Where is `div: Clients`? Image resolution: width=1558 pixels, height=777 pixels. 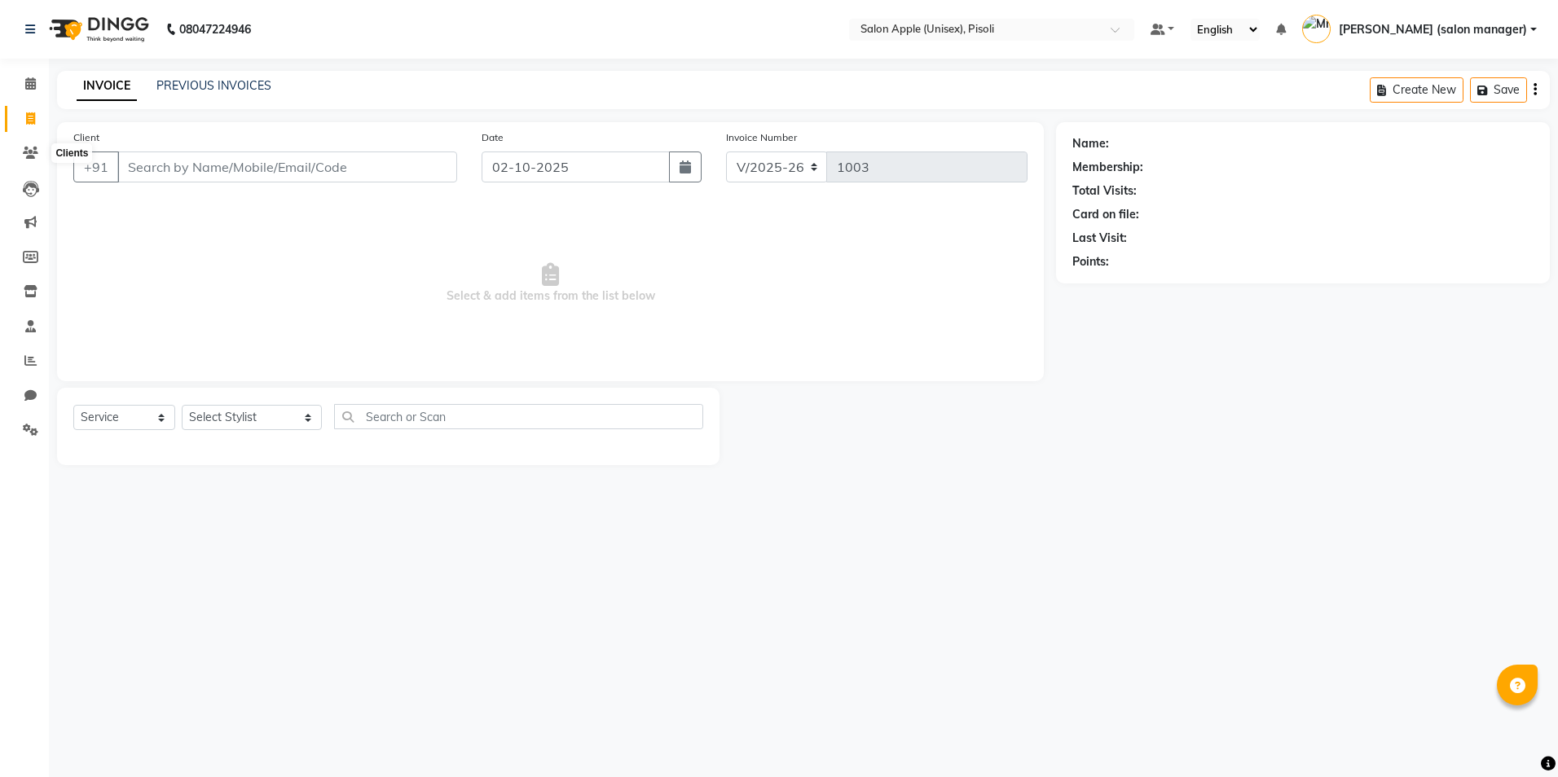
div: Clients is located at coordinates (72, 153).